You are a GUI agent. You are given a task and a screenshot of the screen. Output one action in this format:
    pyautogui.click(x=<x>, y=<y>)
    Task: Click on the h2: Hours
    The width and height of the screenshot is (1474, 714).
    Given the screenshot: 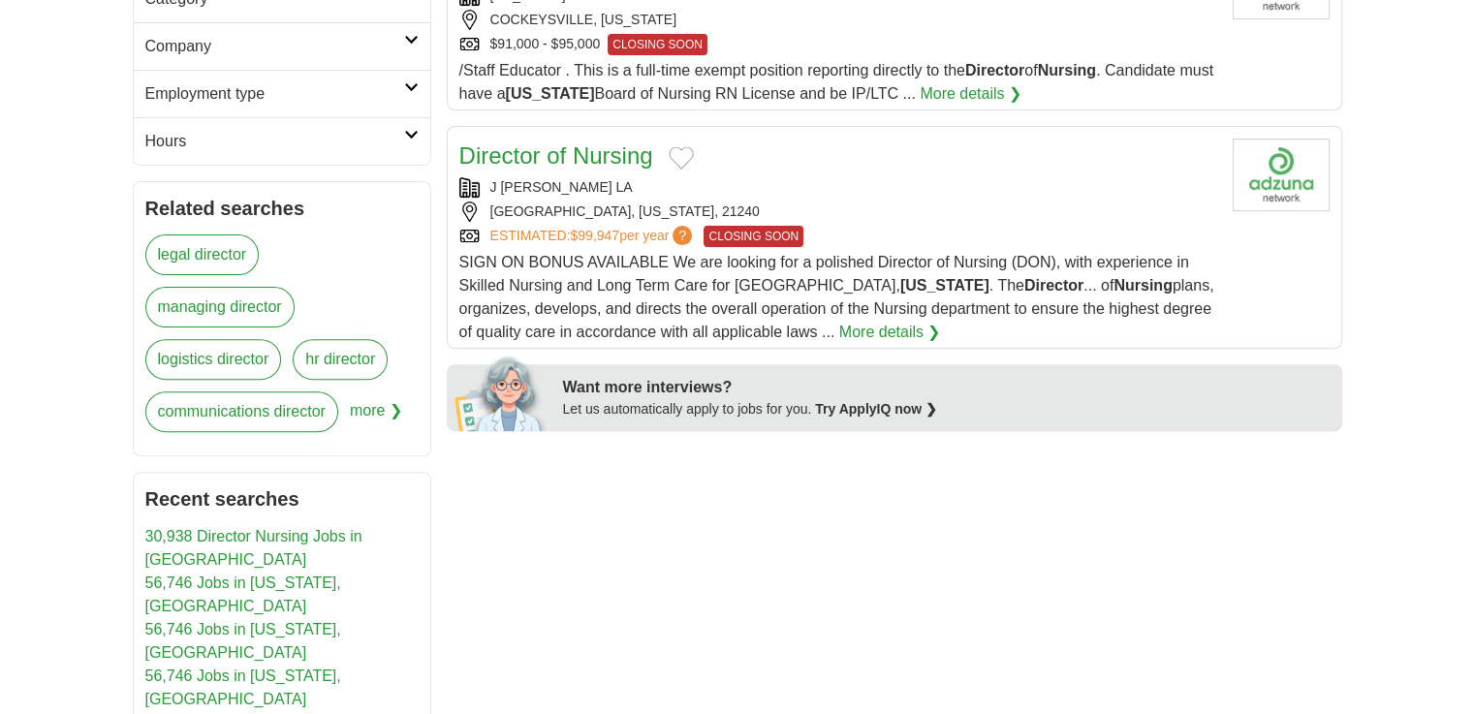 What is the action you would take?
    pyautogui.click(x=274, y=142)
    